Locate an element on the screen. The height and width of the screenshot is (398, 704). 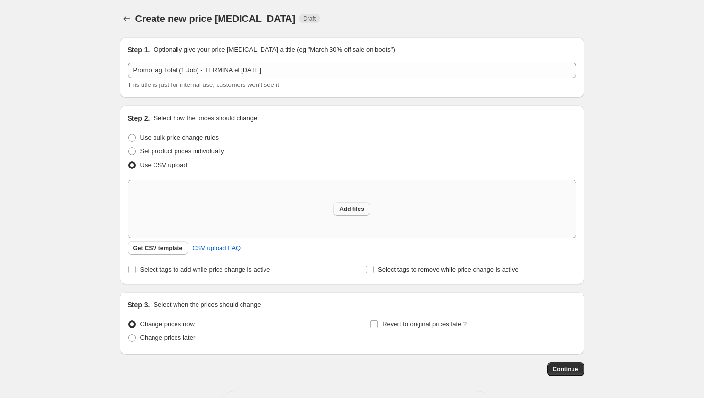
p: Select how the prices should change is located at coordinates (205, 118).